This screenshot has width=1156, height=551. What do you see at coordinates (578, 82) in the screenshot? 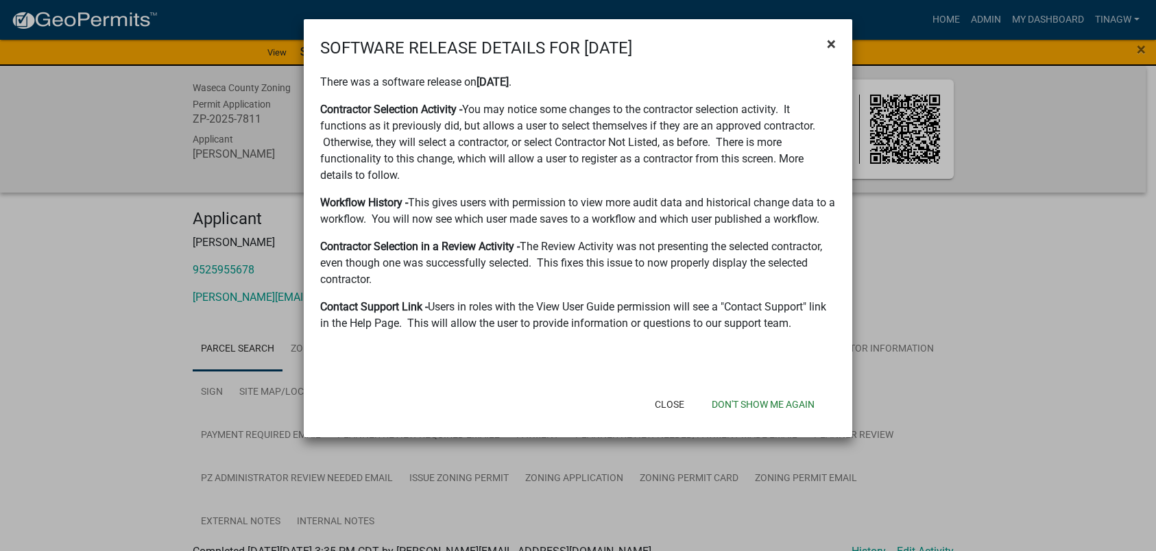
I see `p: There was a software release on .` at bounding box center [578, 82].